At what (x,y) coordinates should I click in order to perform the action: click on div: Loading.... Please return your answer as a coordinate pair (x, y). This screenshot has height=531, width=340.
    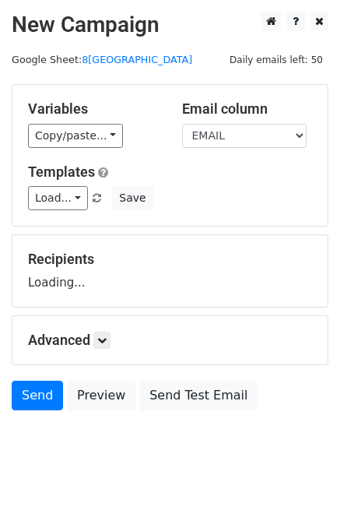
    Looking at the image, I should click on (170, 271).